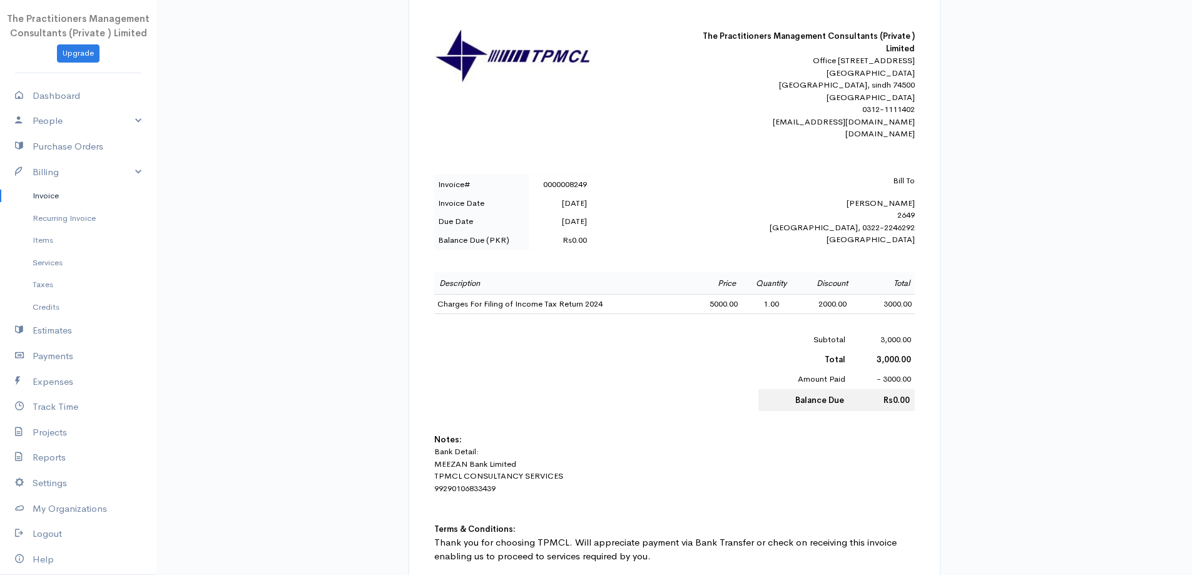 Image resolution: width=1192 pixels, height=575 pixels. I want to click on td: Total, so click(888, 283).